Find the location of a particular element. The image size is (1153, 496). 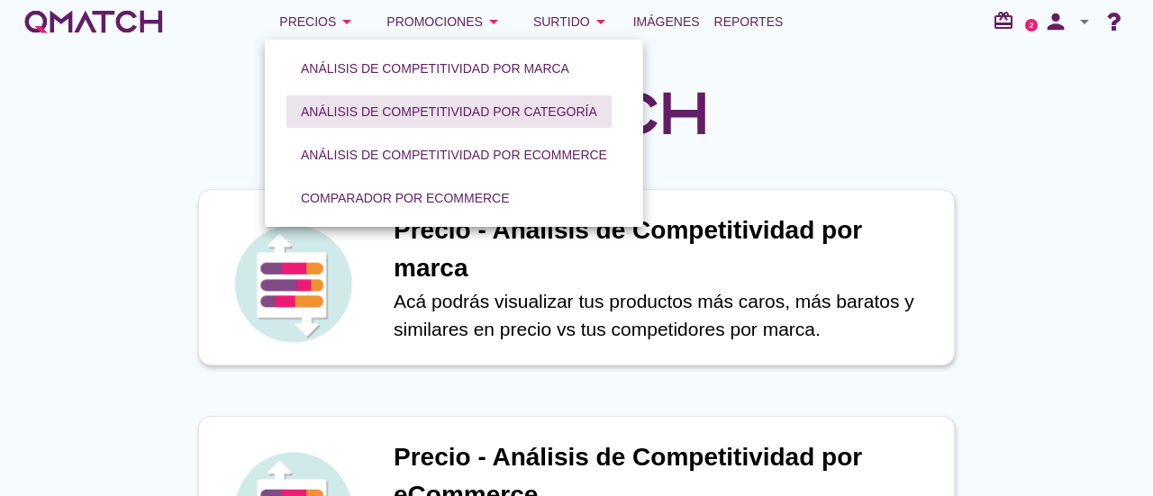

button: Análisis de competitividad por categoría is located at coordinates (449, 112).